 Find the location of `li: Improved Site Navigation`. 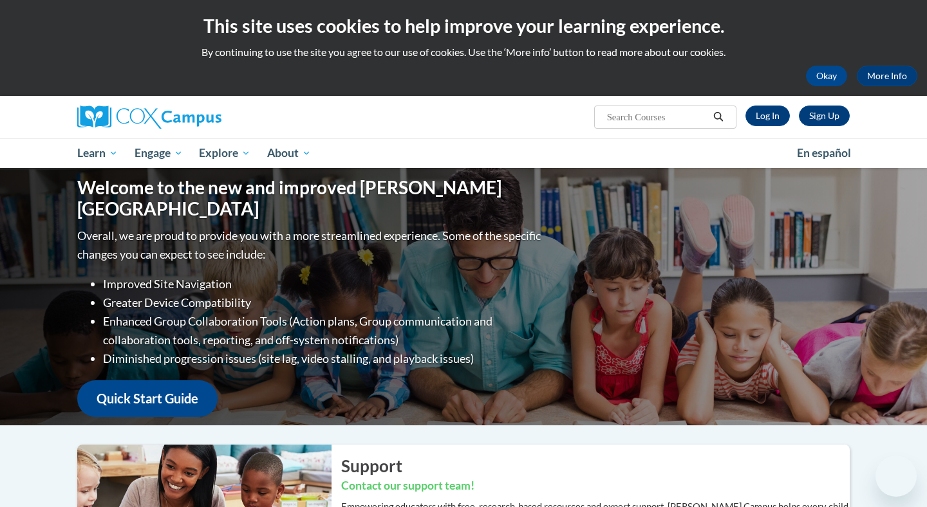

li: Improved Site Navigation is located at coordinates (323, 284).